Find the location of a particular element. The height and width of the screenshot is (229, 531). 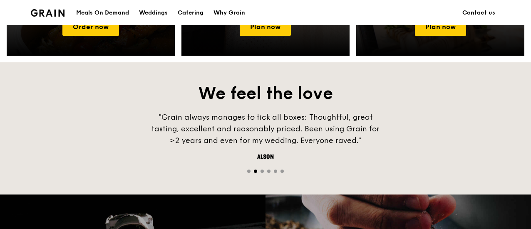

span: Go to slide 4 is located at coordinates (269, 171).